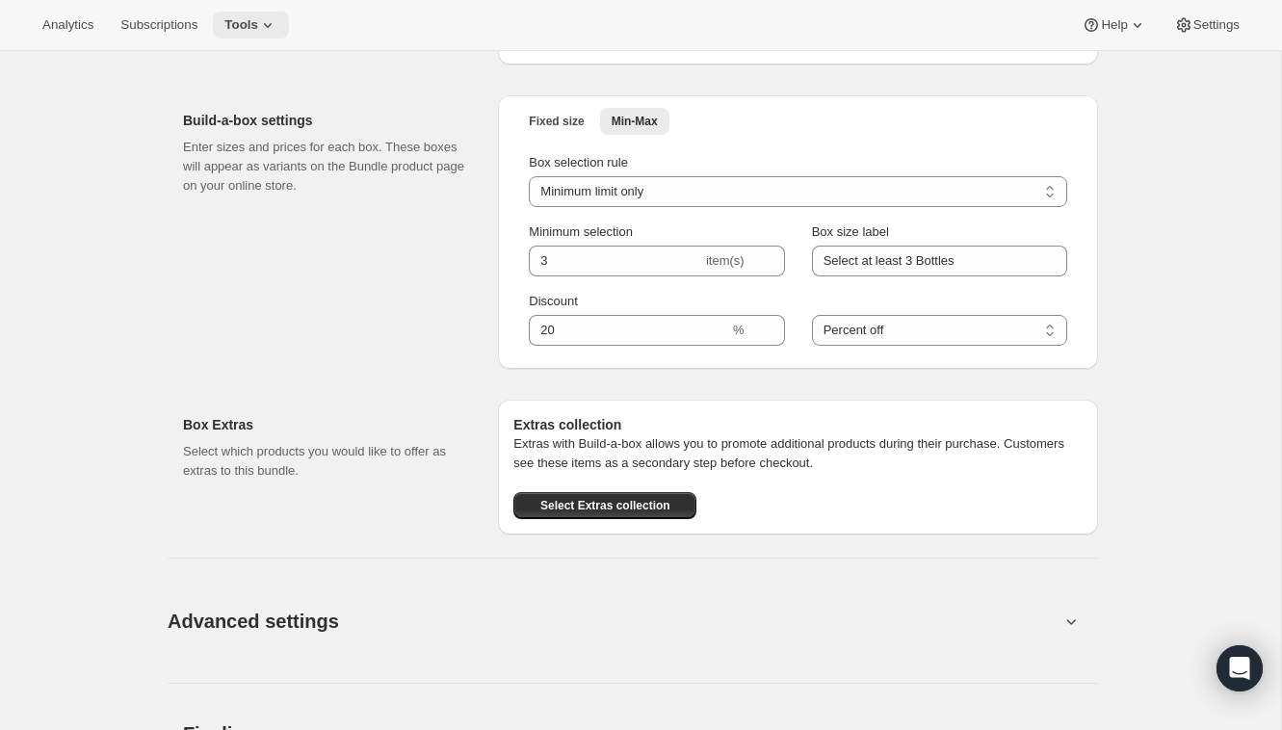  Describe the element at coordinates (253, 621) in the screenshot. I see `span: Advanced settings` at that location.